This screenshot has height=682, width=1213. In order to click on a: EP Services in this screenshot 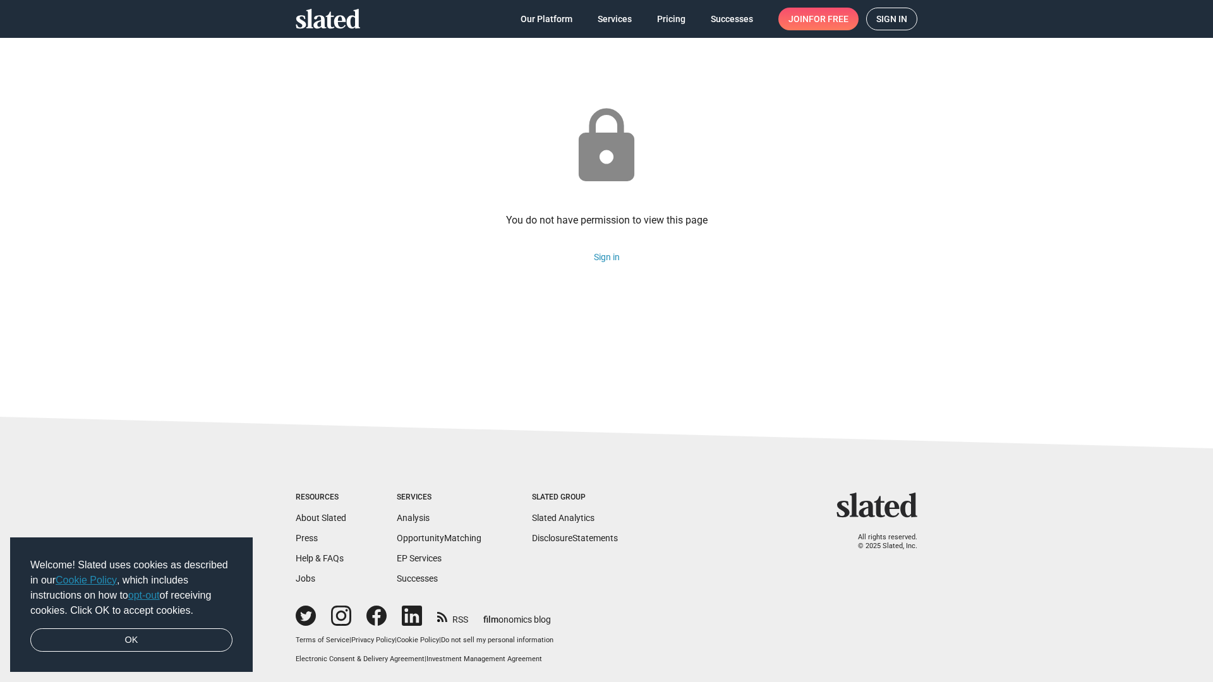, I will do `click(419, 559)`.